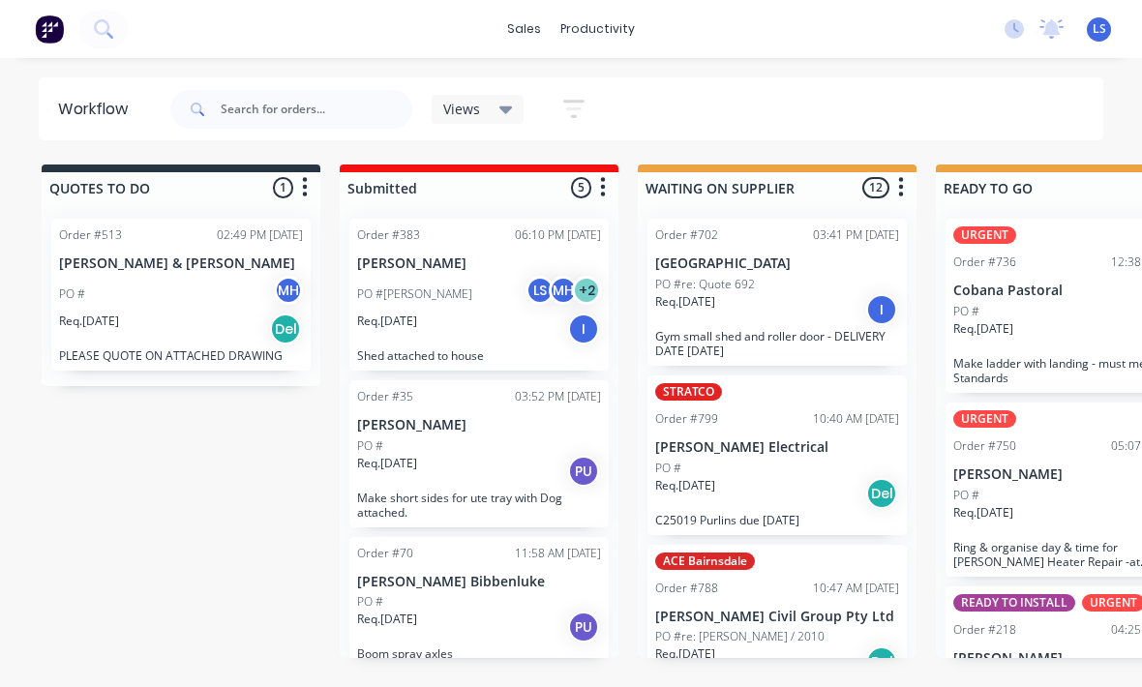 This screenshot has width=1142, height=687. Describe the element at coordinates (462, 108) in the screenshot. I see `span: Views` at that location.